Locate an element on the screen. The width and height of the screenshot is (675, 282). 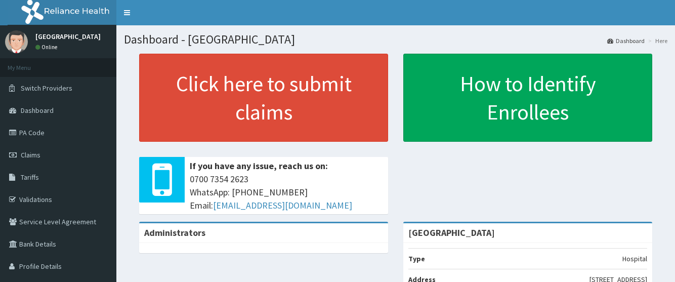
span: Switch Providers is located at coordinates (47, 88).